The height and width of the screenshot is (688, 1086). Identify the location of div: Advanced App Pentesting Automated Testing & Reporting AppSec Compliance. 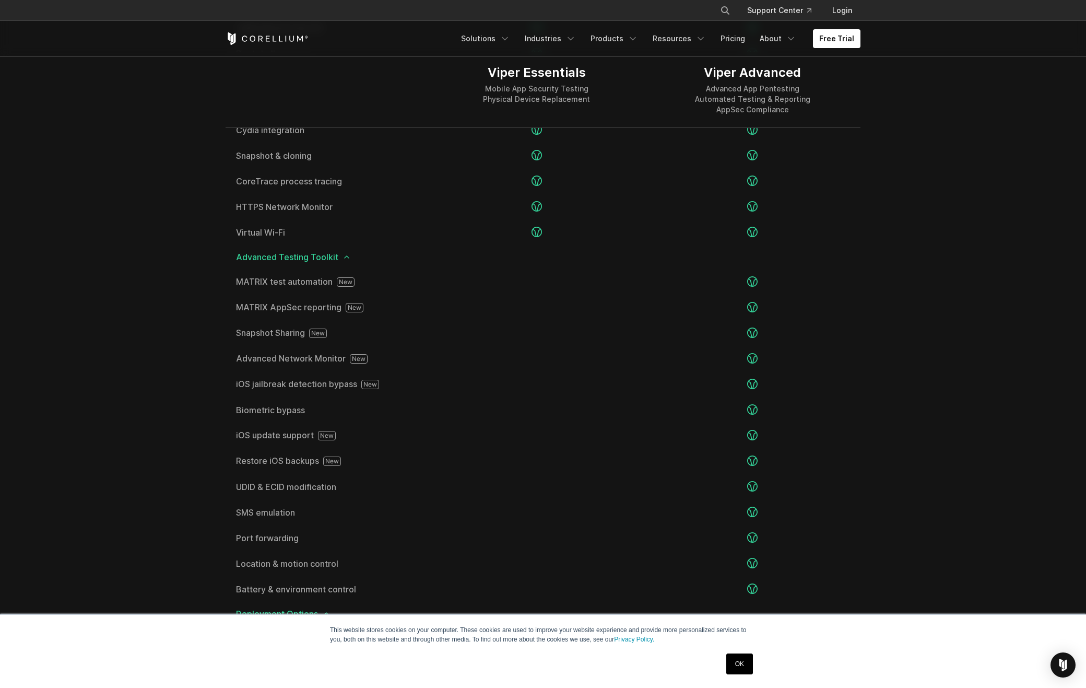
(753, 99).